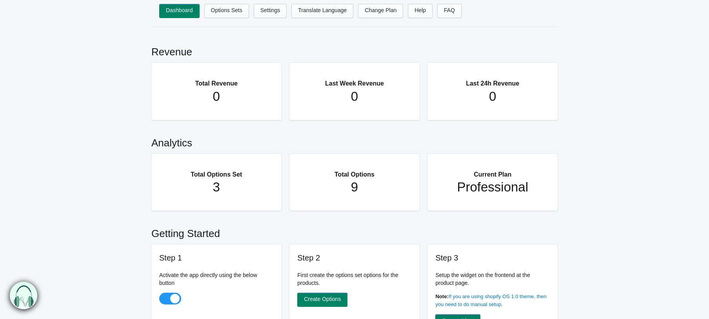 The height and width of the screenshot is (319, 709). What do you see at coordinates (354, 141) in the screenshot?
I see `h2: Analytics` at bounding box center [354, 141].